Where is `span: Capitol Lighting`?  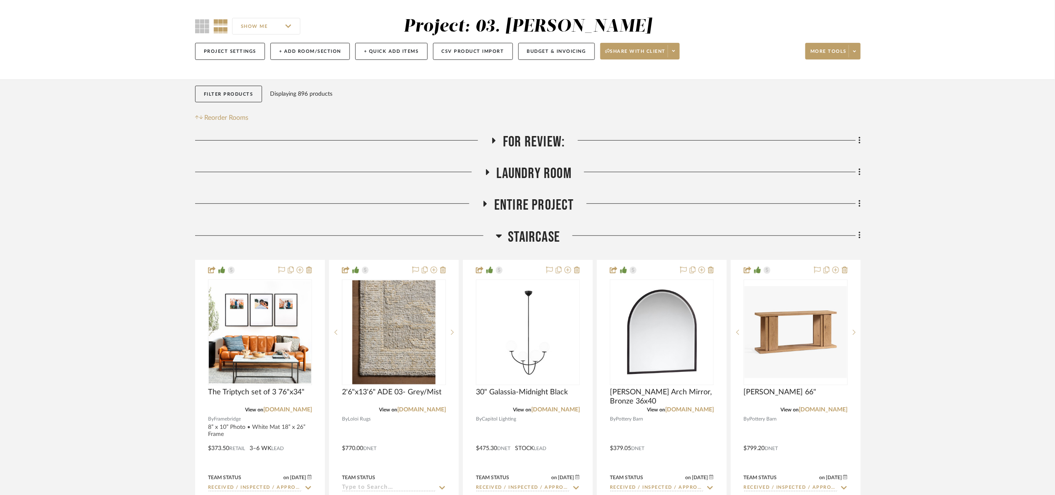
span: Capitol Lighting is located at coordinates (499, 419).